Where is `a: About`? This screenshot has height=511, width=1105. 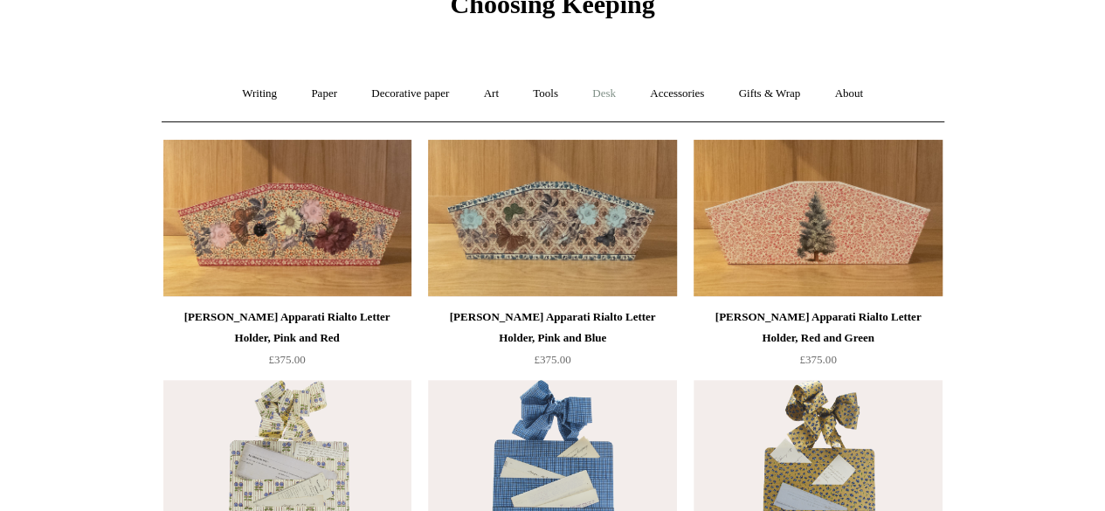 a: About is located at coordinates (848, 93).